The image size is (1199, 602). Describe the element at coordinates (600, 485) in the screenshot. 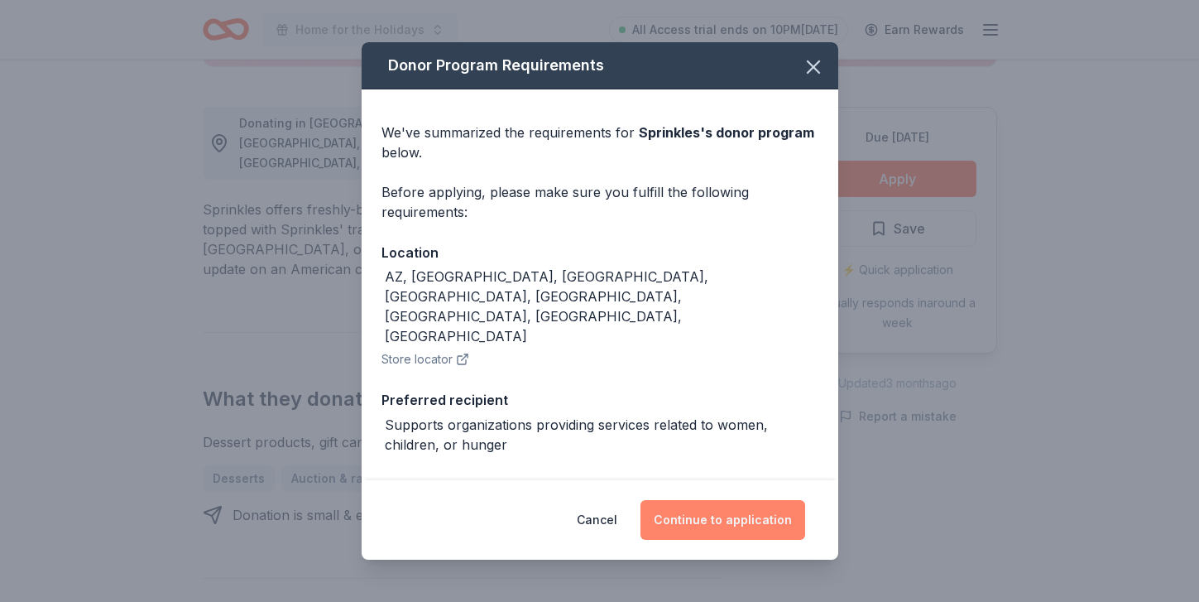

I see `div: Legal` at that location.